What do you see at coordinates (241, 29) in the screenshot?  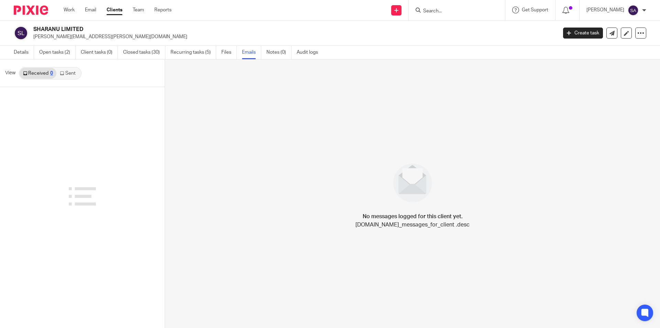 I see `h2: SHARANU LIMITED` at bounding box center [241, 29].